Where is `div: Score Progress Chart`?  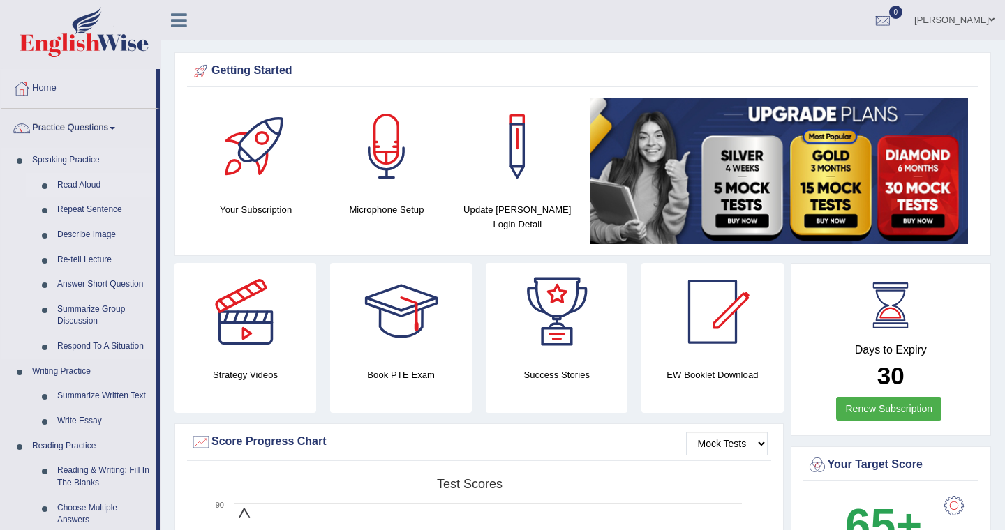 div: Score Progress Chart is located at coordinates (479, 442).